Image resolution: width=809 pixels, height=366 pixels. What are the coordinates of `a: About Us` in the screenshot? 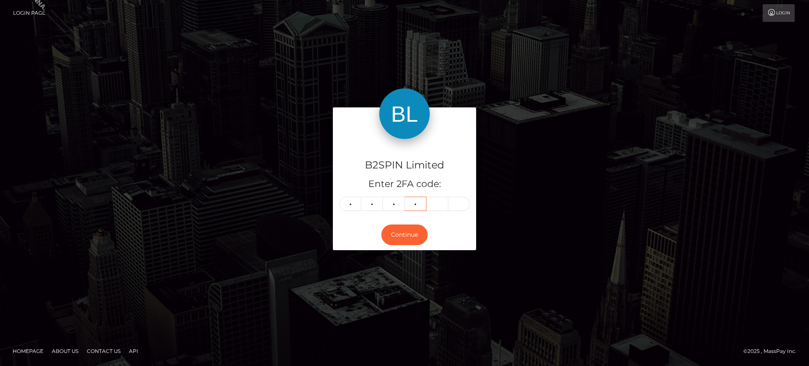 It's located at (65, 351).